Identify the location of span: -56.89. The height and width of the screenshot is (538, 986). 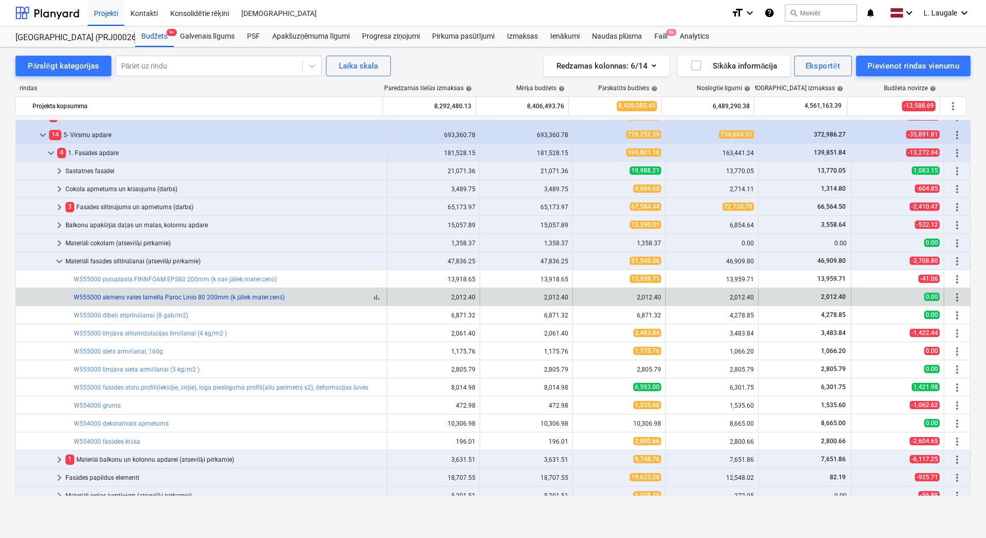
(929, 496).